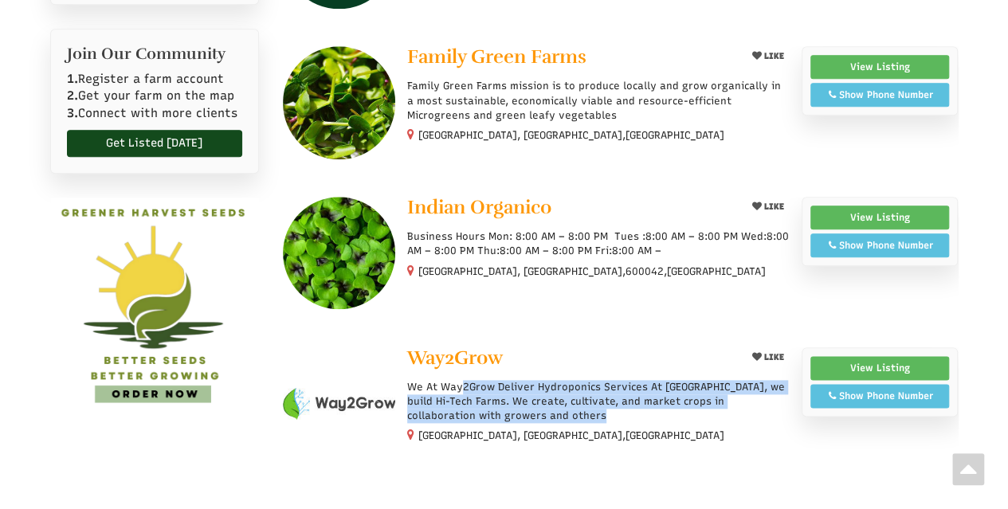 This screenshot has height=509, width=1008. What do you see at coordinates (570, 359) in the screenshot?
I see `a: Way2Grow` at bounding box center [570, 359].